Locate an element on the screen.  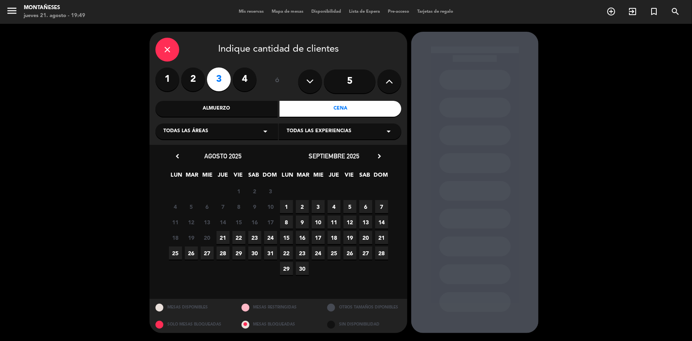
span: 31 is located at coordinates (271, 253).